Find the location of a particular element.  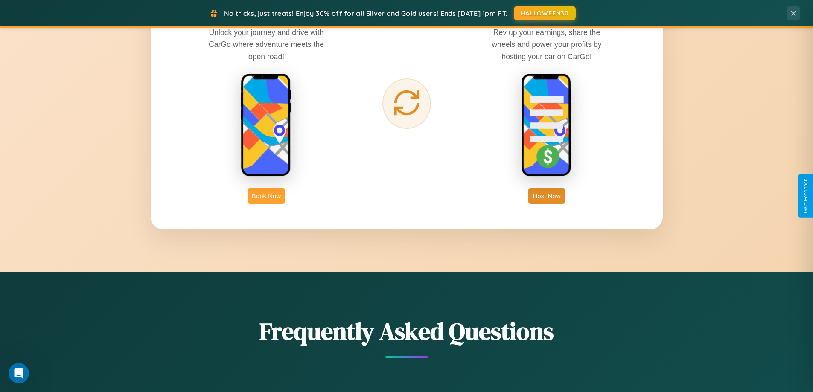

p: Rev up your earnings, share the wheels and power your profits by hosting your car on CarGo! is located at coordinates (547, 44).